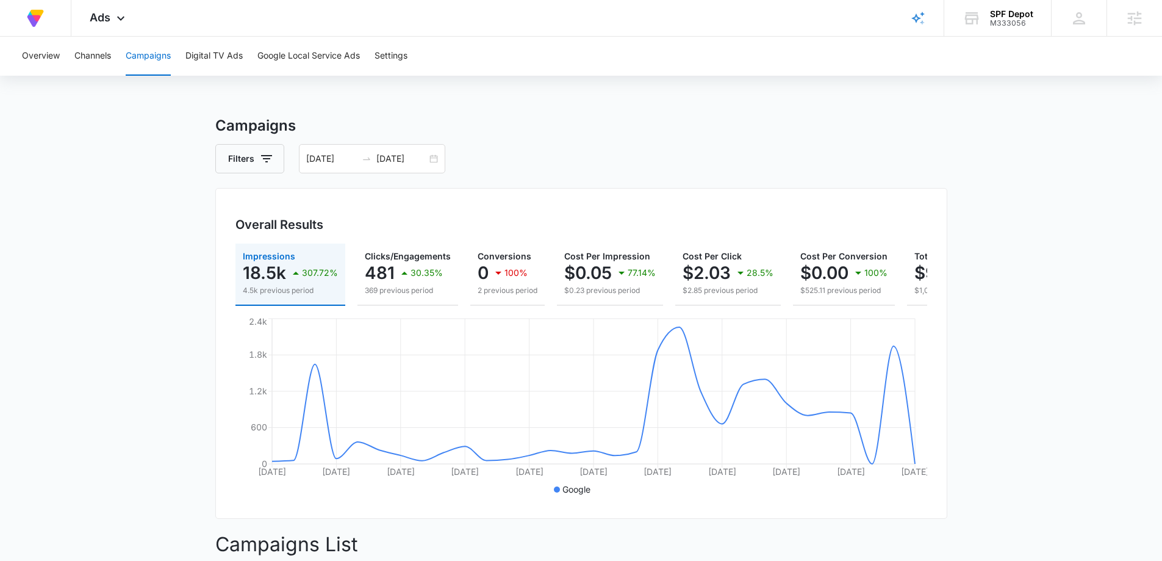 Image resolution: width=1162 pixels, height=561 pixels. What do you see at coordinates (331, 159) in the screenshot?
I see `input: Start date` at bounding box center [331, 159].